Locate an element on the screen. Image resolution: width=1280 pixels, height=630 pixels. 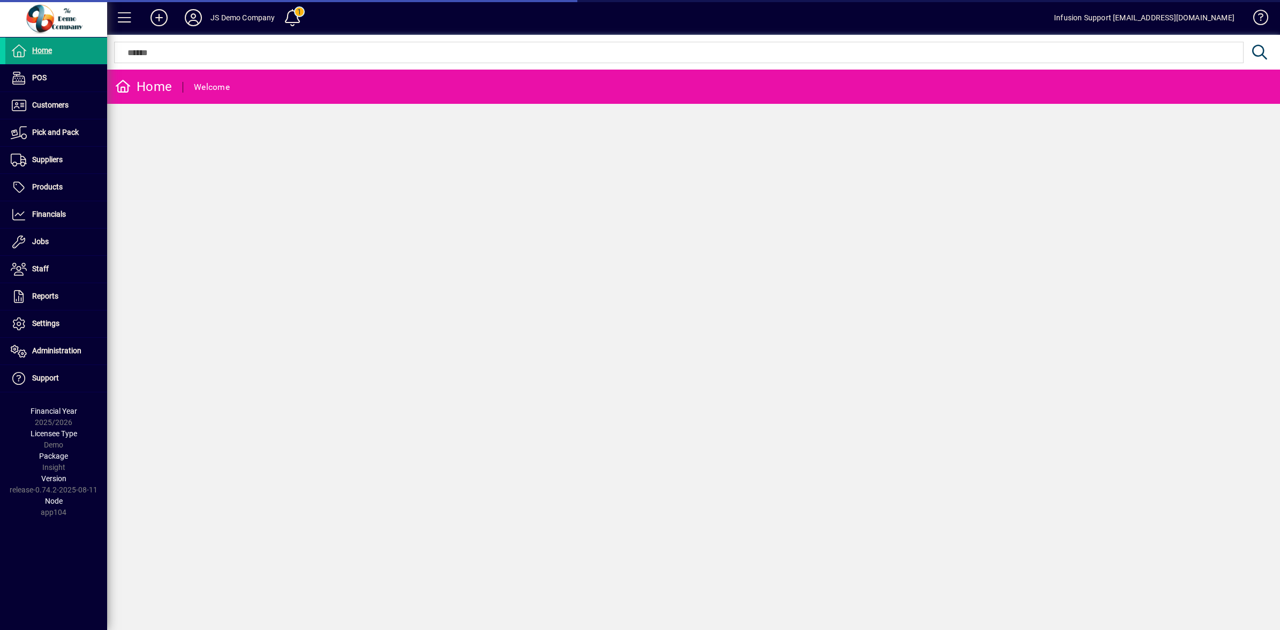
a: POS is located at coordinates (56, 78).